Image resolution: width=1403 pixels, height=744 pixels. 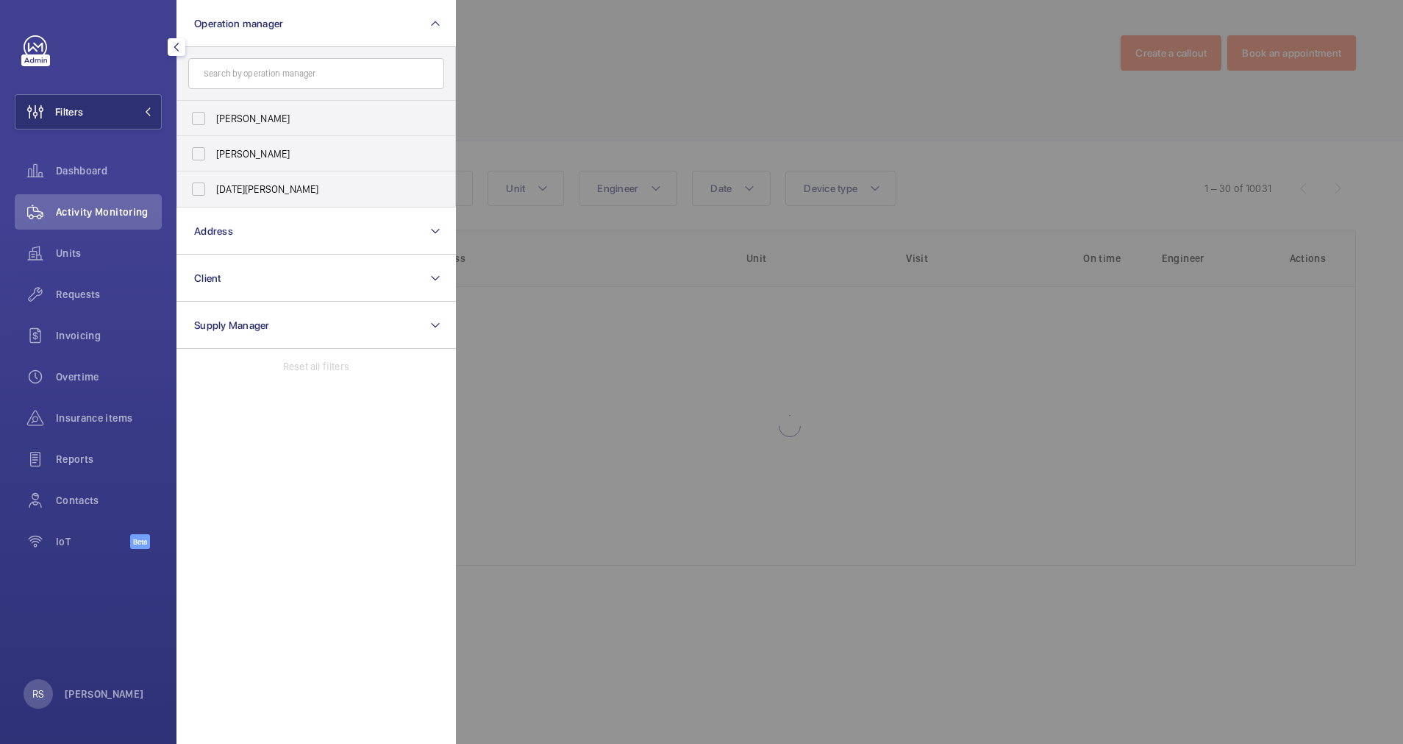 I want to click on button: Filters, so click(x=88, y=112).